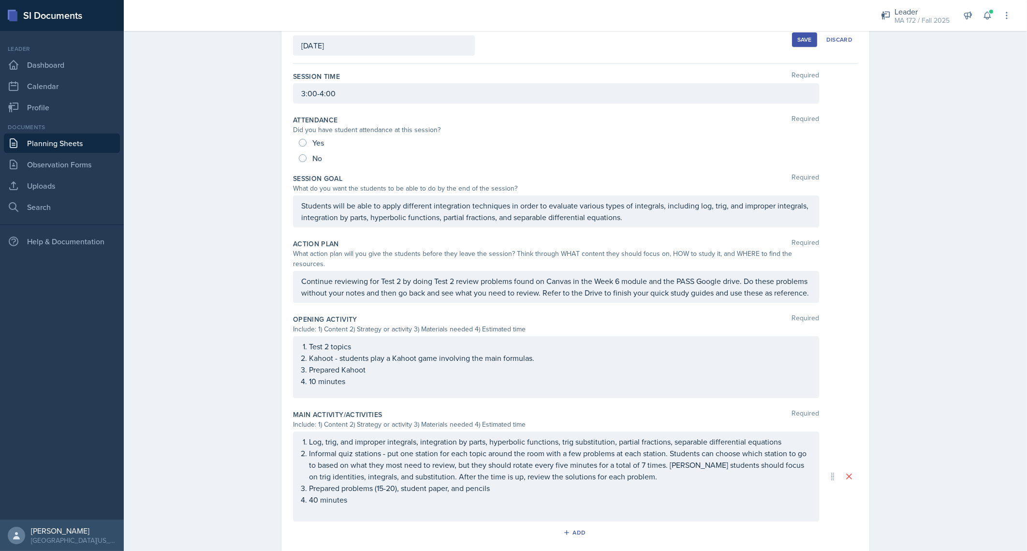  Describe the element at coordinates (560, 499) in the screenshot. I see `p: 40 minutes` at that location.